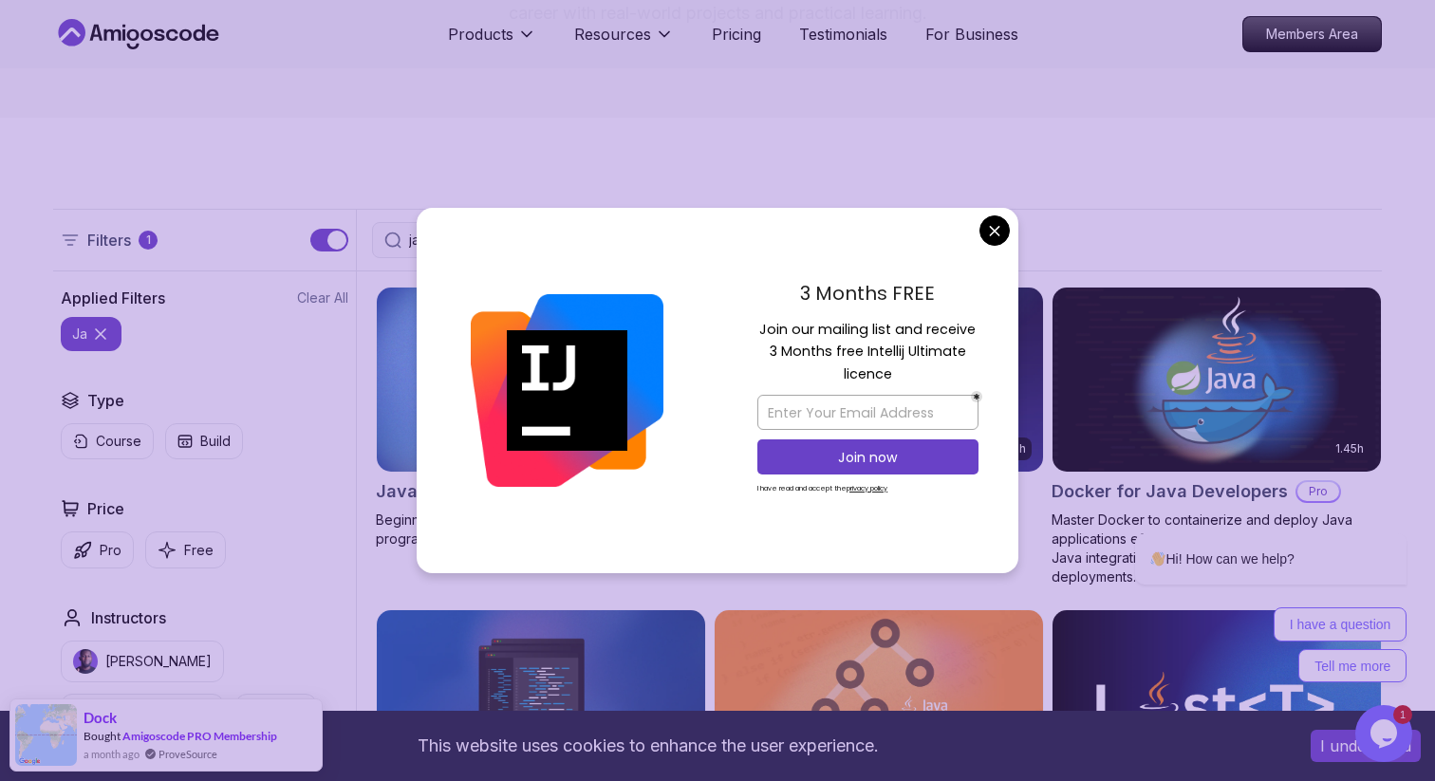 This screenshot has height=781, width=1435. Describe the element at coordinates (1312, 34) in the screenshot. I see `a: Members Area` at that location.